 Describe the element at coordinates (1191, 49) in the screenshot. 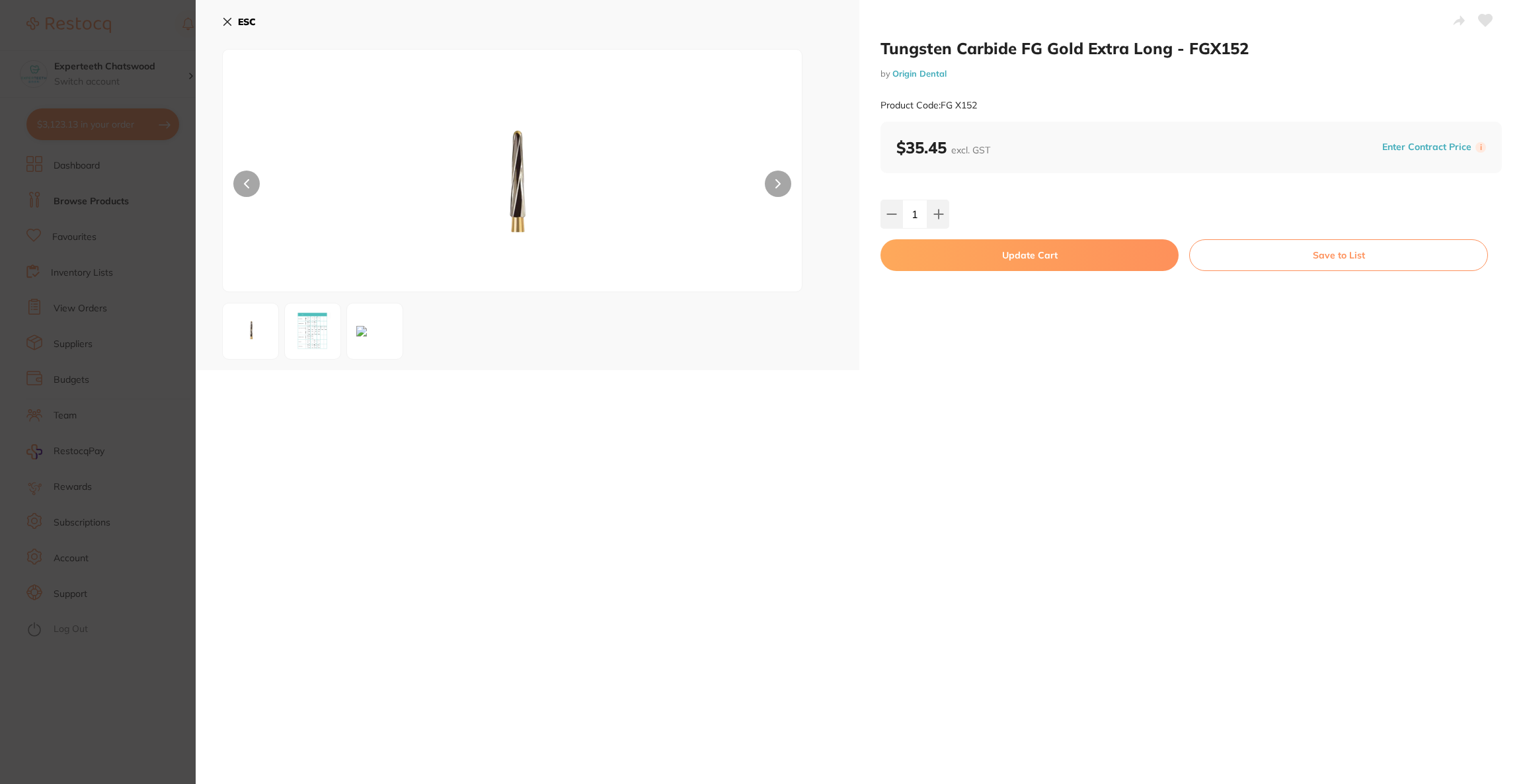

I see `h2: Tungsten Carbide FG Gold Extra Long - FGX152` at that location.